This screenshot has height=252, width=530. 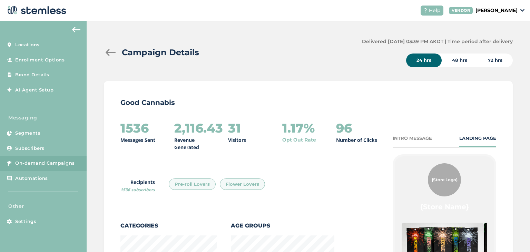 I want to click on label: Recipients, so click(x=138, y=186).